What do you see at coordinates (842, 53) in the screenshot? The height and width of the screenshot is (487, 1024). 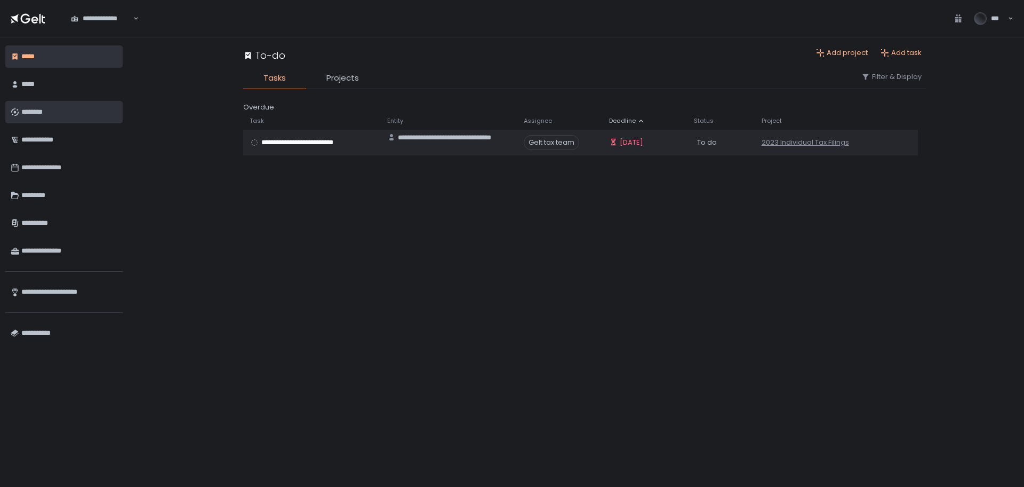 I see `div: Add project` at bounding box center [842, 53].